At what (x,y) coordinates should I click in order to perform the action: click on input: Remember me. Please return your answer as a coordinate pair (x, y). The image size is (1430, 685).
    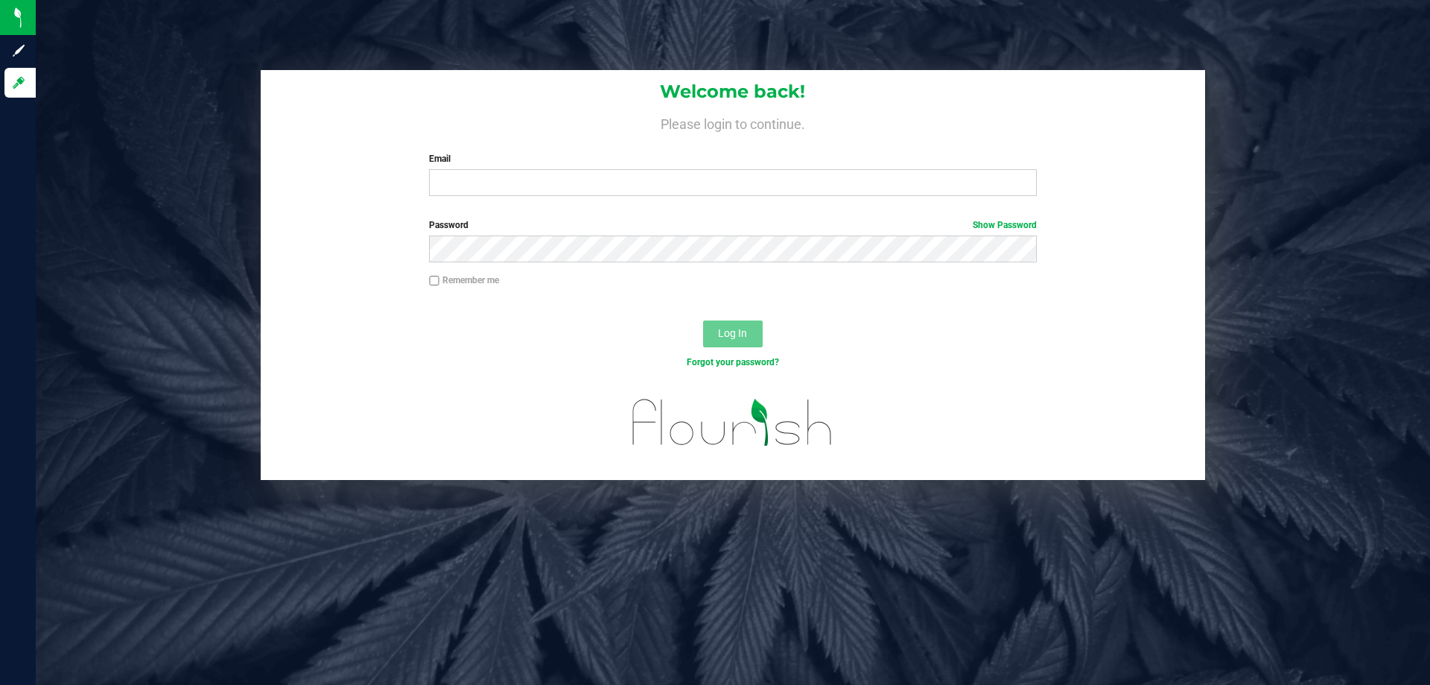
    Looking at the image, I should click on (434, 281).